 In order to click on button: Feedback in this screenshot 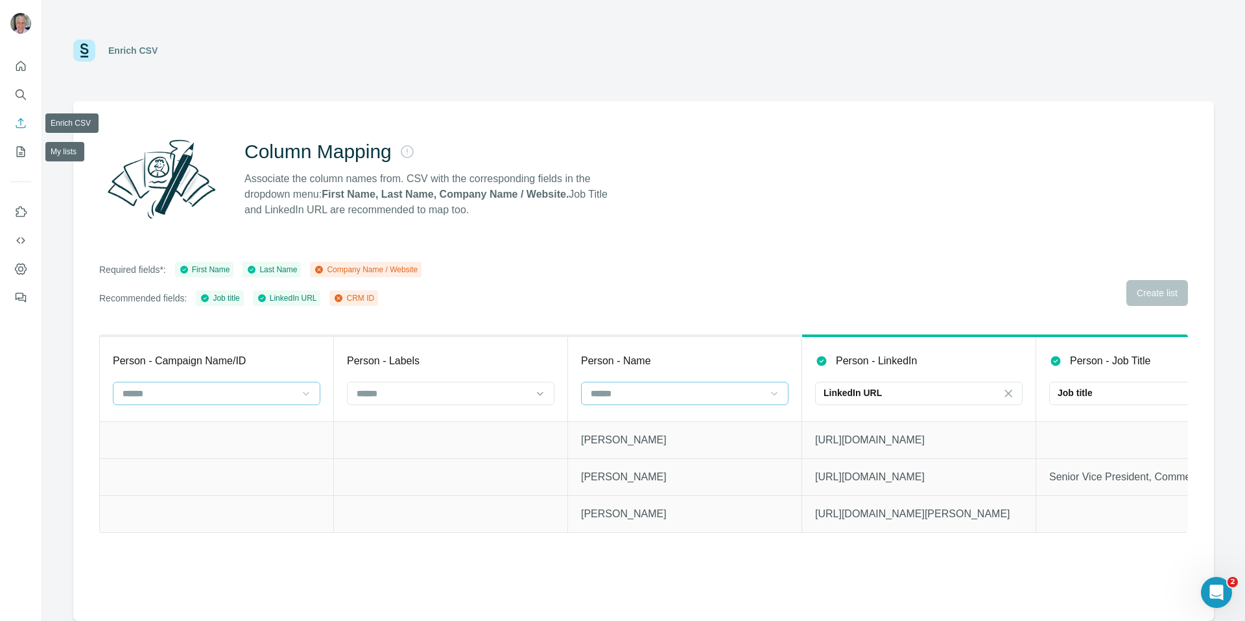, I will do `click(21, 298)`.